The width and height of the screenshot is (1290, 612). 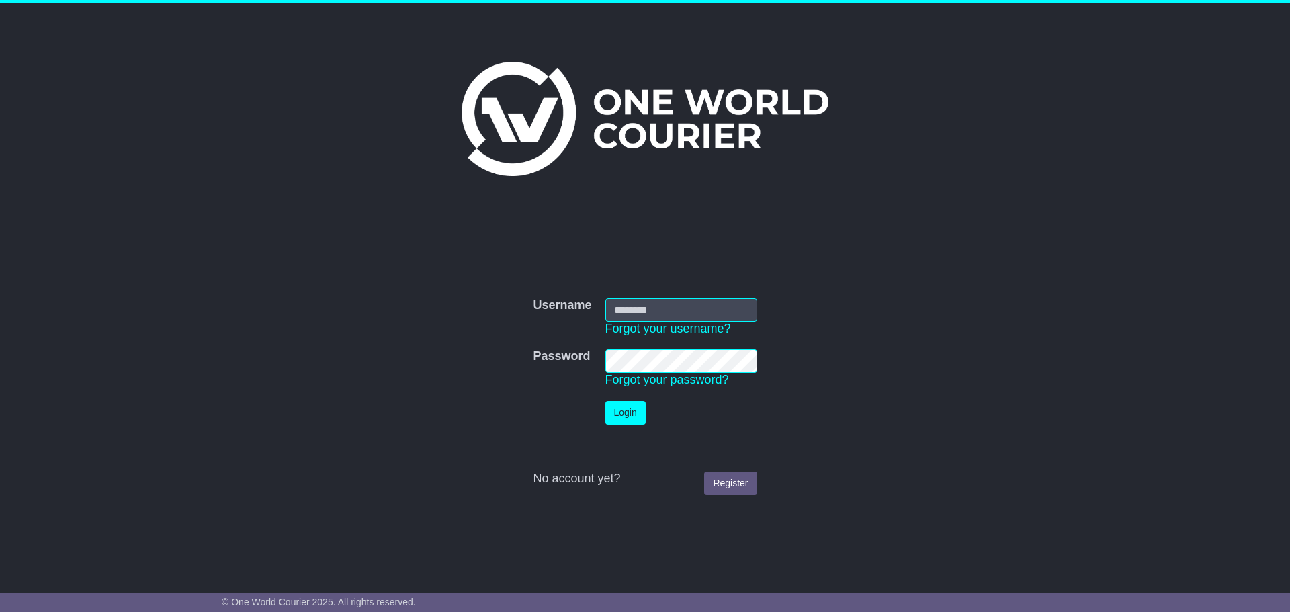 I want to click on img: One World, so click(x=645, y=119).